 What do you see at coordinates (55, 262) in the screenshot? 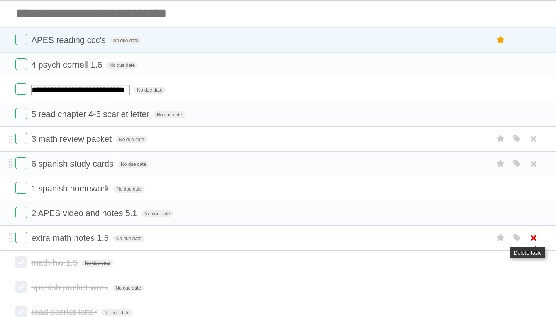
I see `span: math hw 1.5` at bounding box center [55, 262].